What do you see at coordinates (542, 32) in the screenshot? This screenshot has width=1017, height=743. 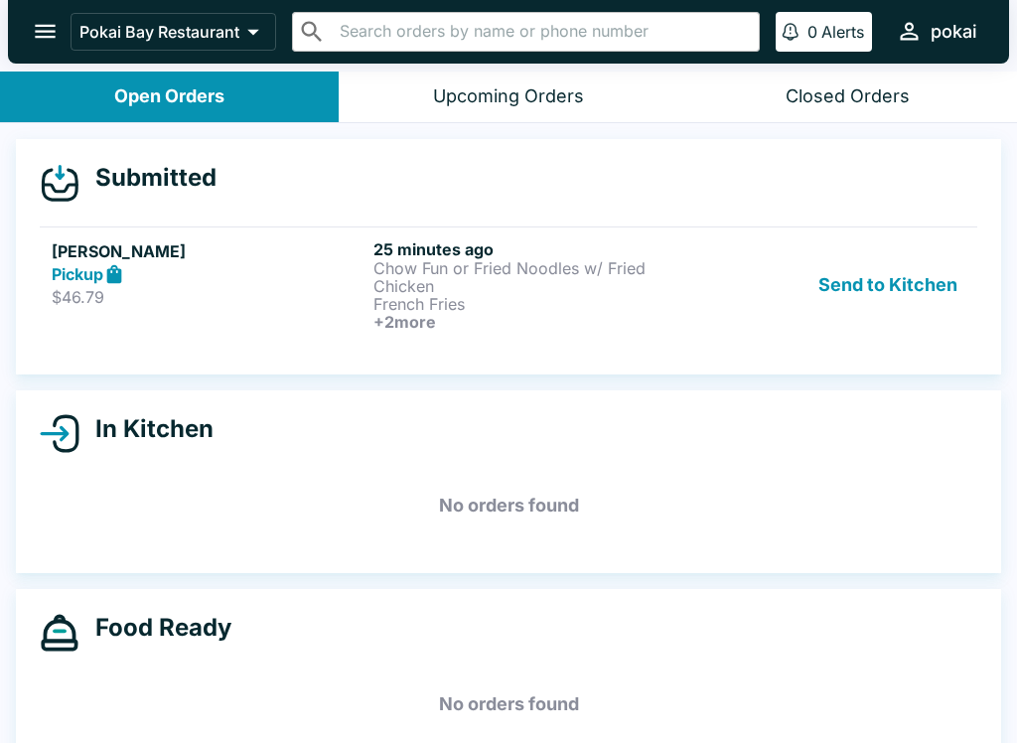 I see `input: Search orders by name or phone number` at bounding box center [542, 32].